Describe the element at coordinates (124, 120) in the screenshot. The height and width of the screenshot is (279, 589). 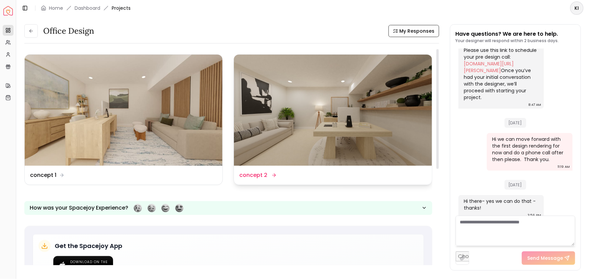
I see `a: concept 1concept 1` at that location.